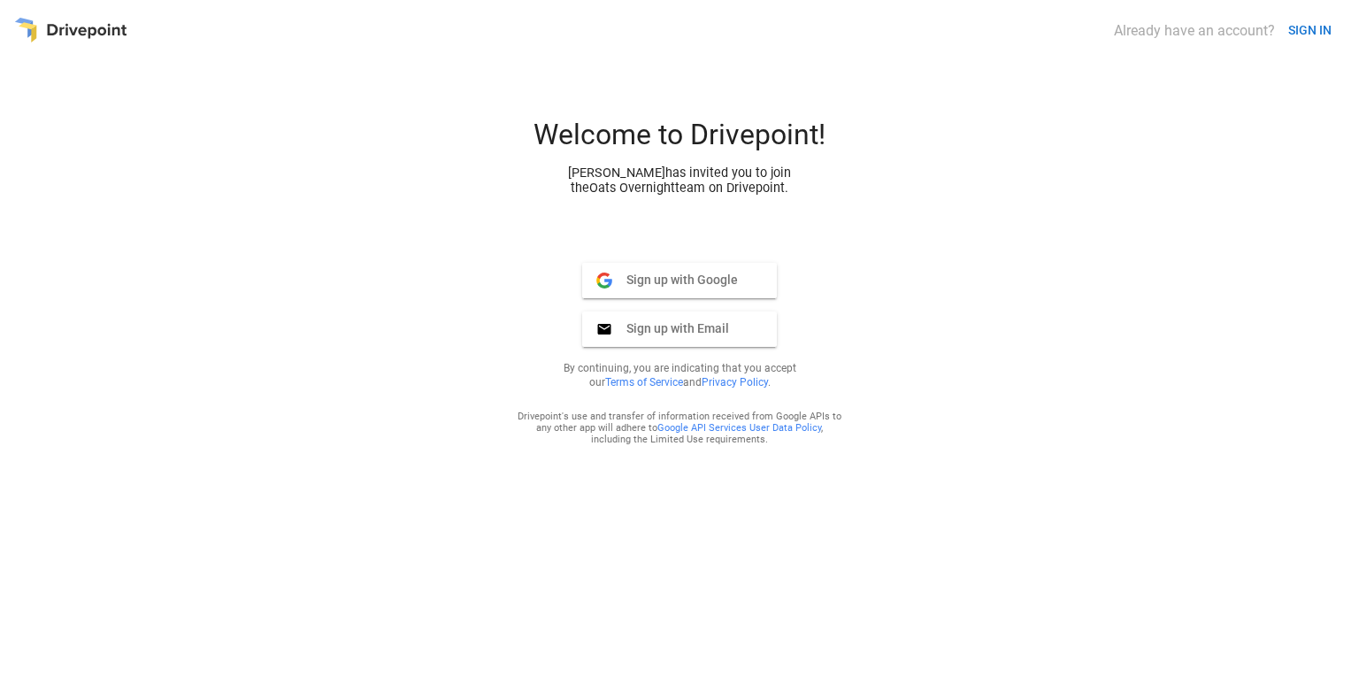  I want to click on p: By continuing, you are indicating that you accept our and ., so click(679, 375).